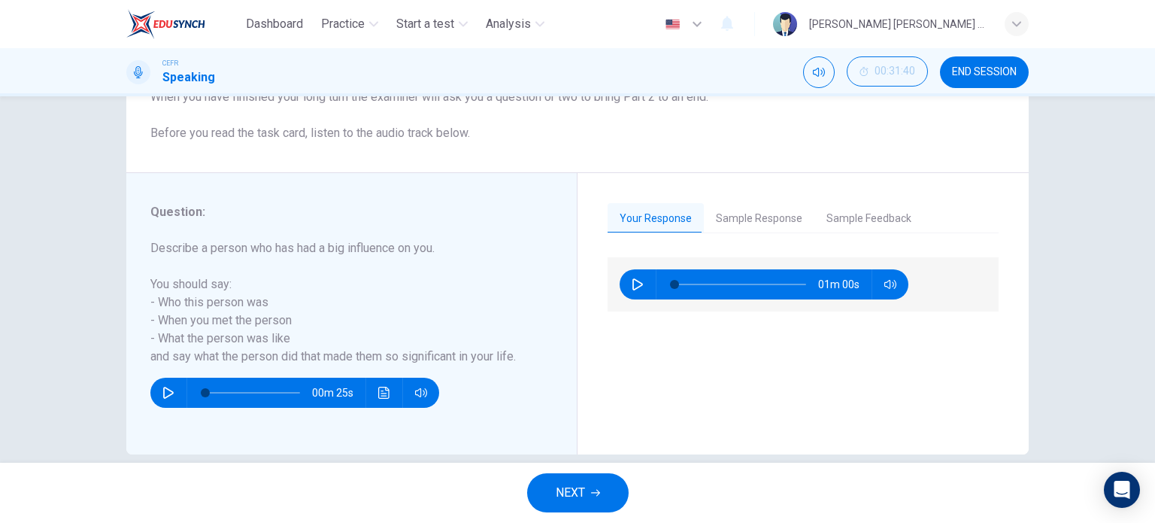  What do you see at coordinates (183, 24) in the screenshot?
I see `a: EduSynch logo` at bounding box center [183, 24].